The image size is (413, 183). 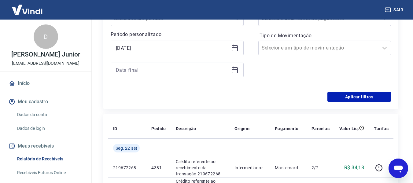 What do you see at coordinates (320, 168) in the screenshot?
I see `p: 2/2` at bounding box center [320, 168].